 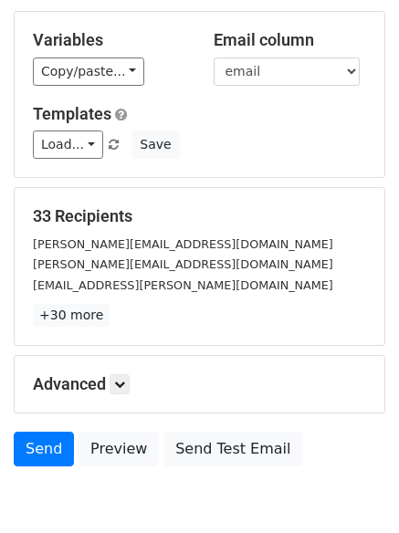 What do you see at coordinates (199, 384) in the screenshot?
I see `h5: Advanced` at bounding box center [199, 384].